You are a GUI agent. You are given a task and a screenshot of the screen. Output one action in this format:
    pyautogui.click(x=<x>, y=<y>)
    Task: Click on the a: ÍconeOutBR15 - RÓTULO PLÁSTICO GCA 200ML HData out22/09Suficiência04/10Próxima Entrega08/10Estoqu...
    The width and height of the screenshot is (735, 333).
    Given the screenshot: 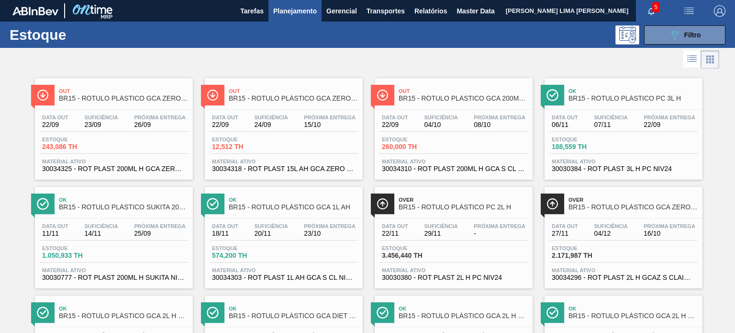 What is the action you would take?
    pyautogui.click(x=452, y=125)
    